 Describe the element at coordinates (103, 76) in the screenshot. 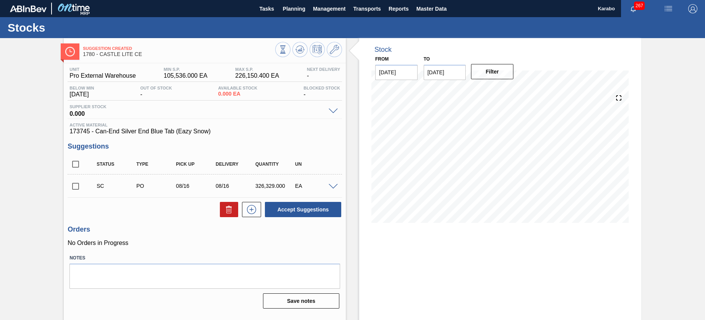

I see `span: Pro External Warehouse` at that location.